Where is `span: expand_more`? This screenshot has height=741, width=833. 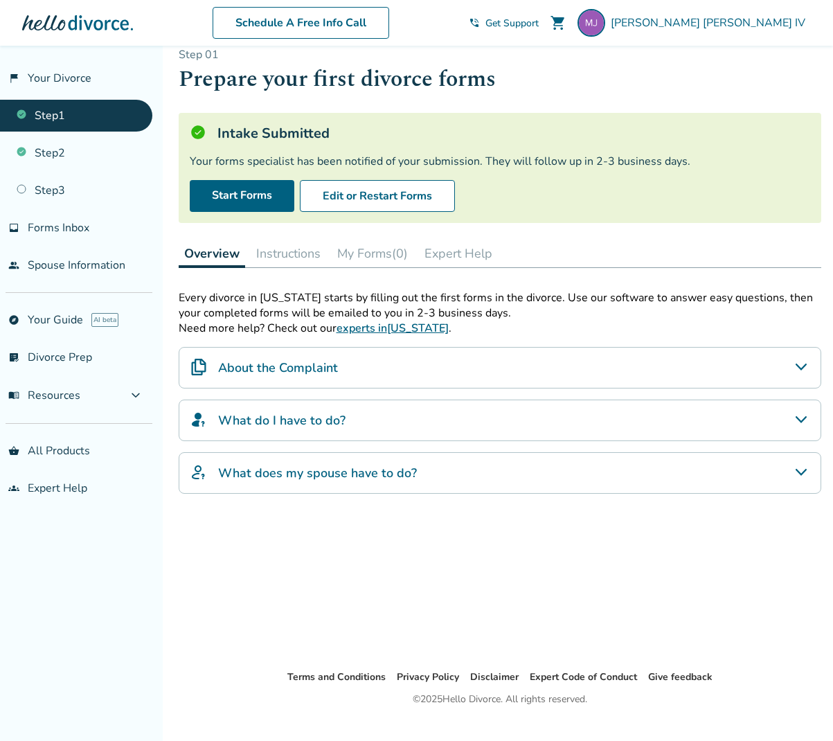
span: expand_more is located at coordinates (136, 395).